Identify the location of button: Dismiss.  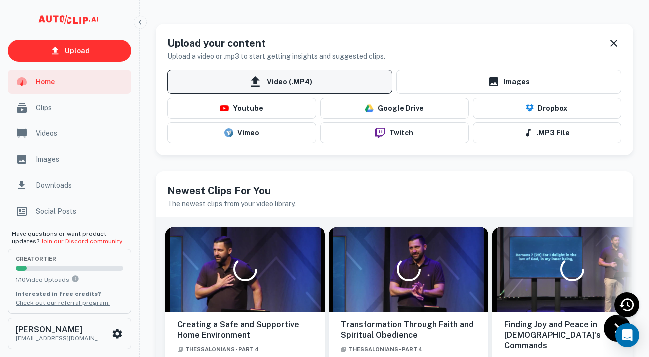
(614, 43).